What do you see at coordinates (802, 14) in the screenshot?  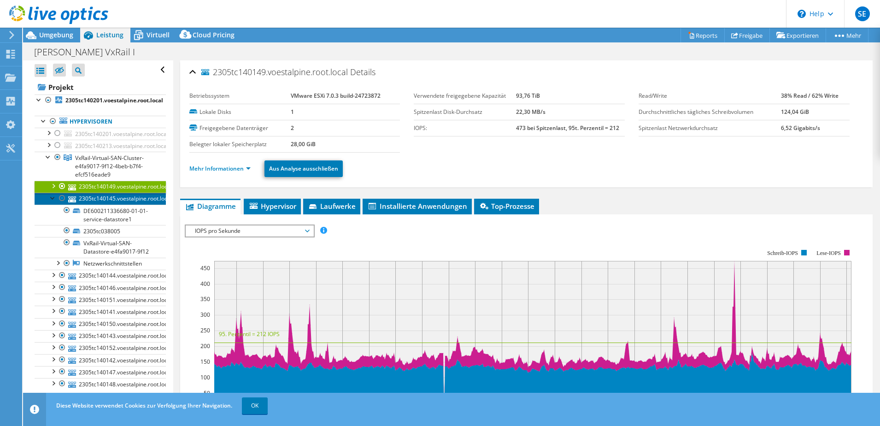 I see `svg: \n` at bounding box center [802, 14].